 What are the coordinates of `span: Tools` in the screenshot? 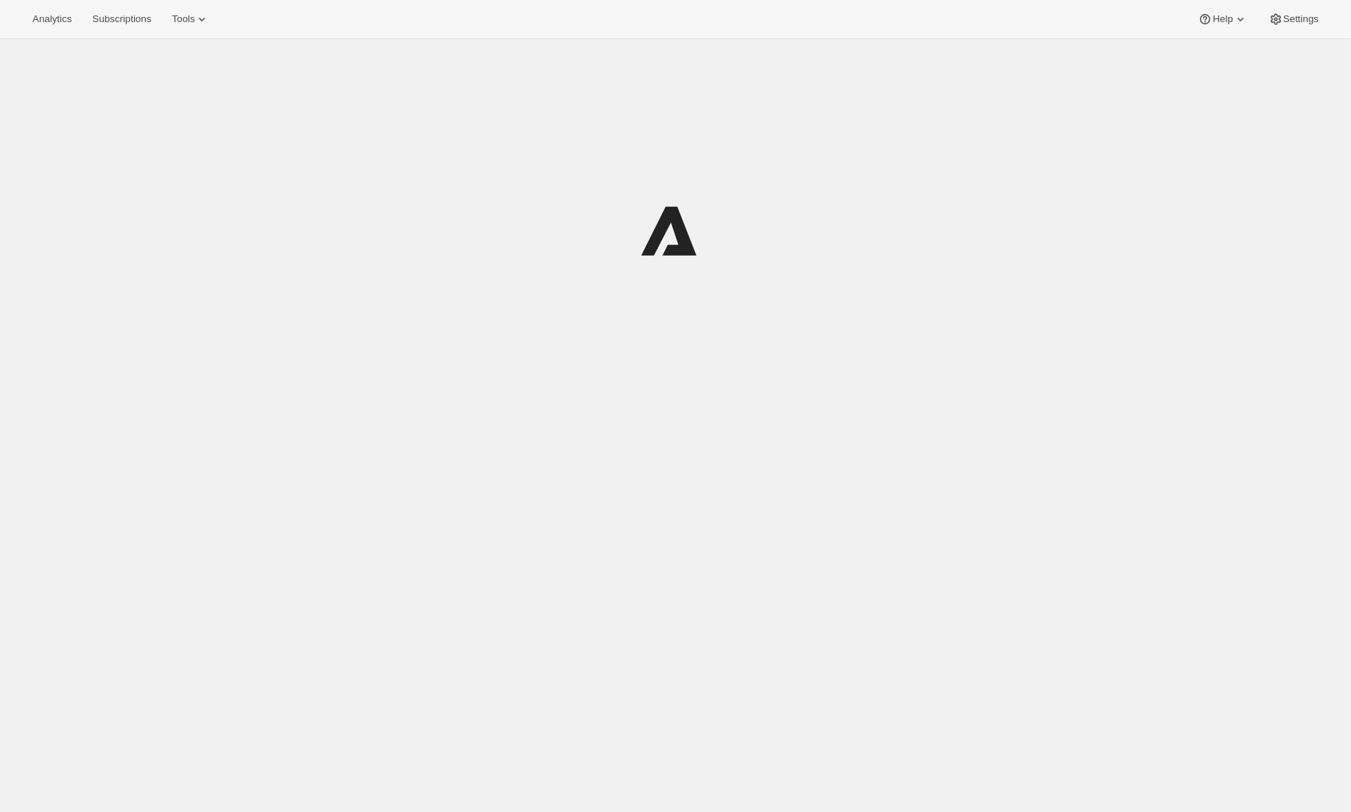 It's located at (183, 19).